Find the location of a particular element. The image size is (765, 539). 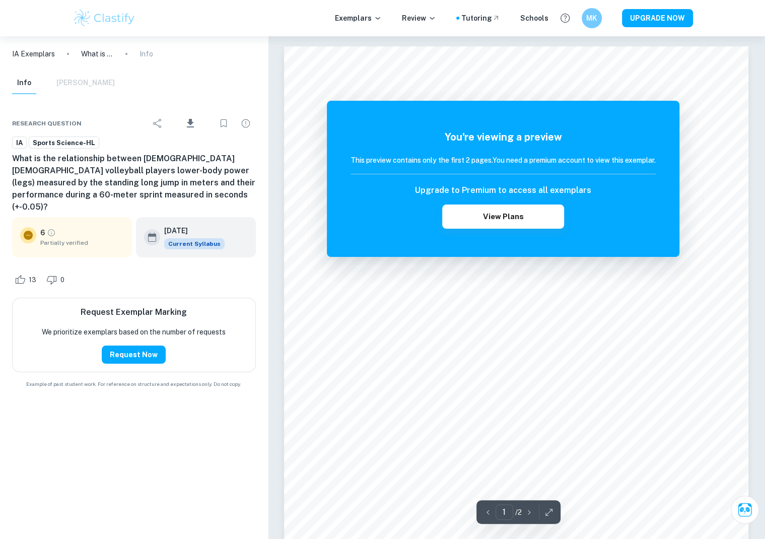

a: Grade partially verified is located at coordinates (51, 233).